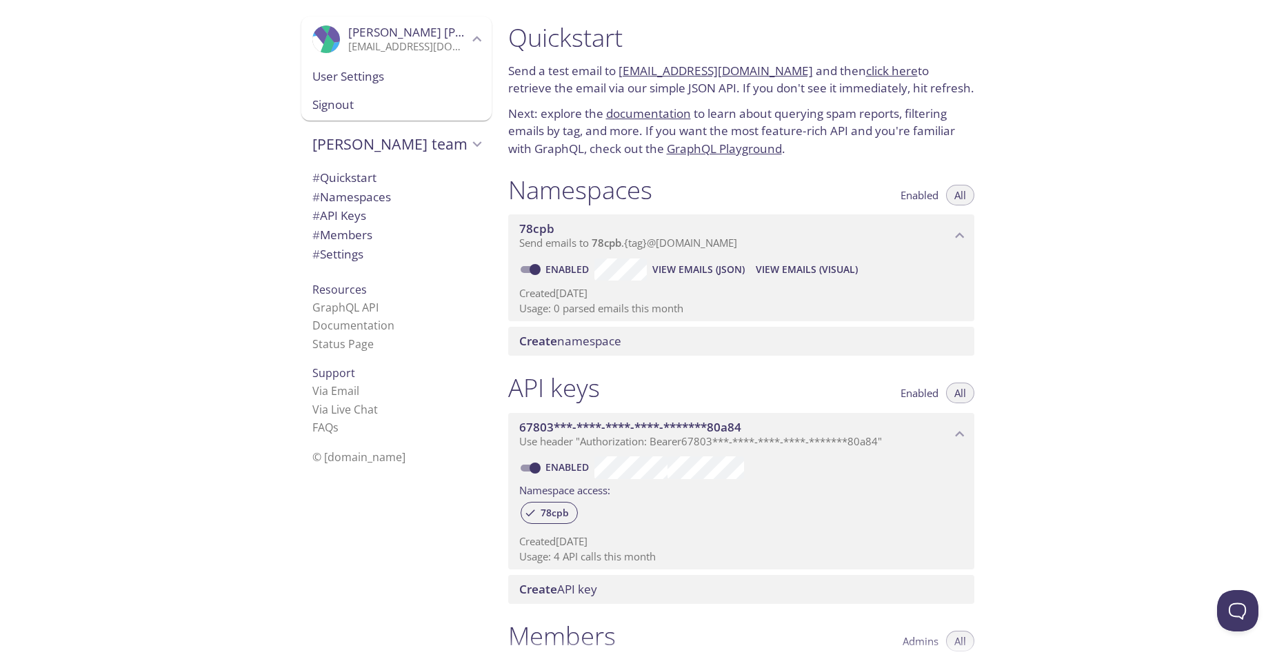  Describe the element at coordinates (397, 178) in the screenshot. I see `div: Quickstart` at that location.